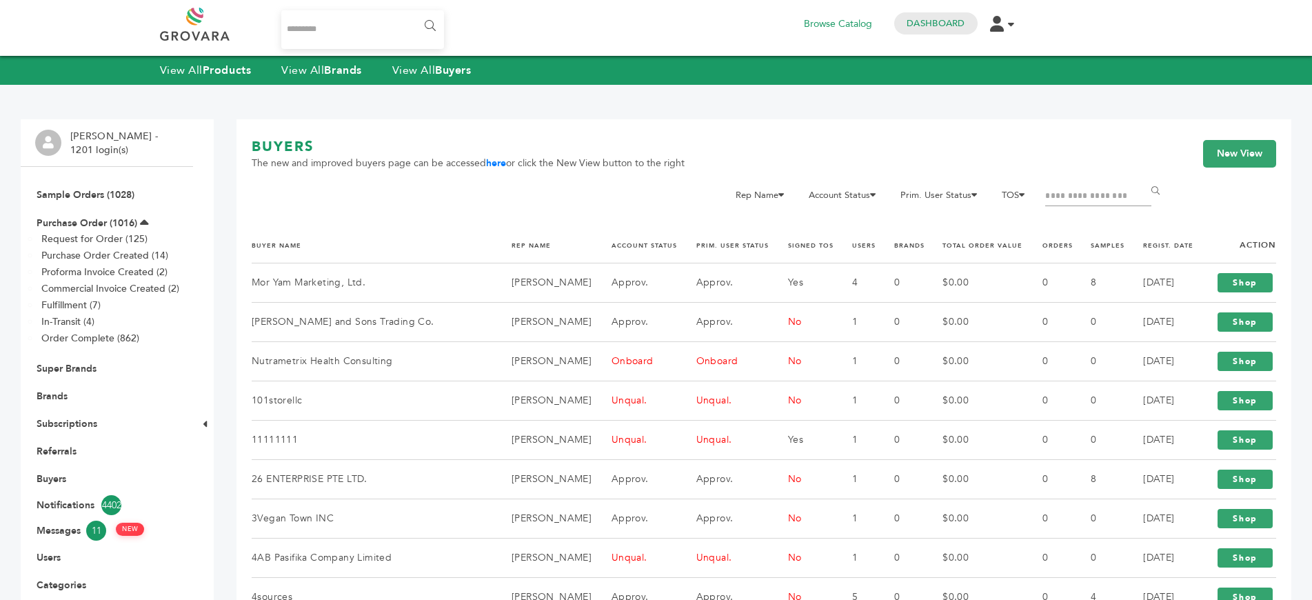 The image size is (1312, 600). I want to click on th: Action, so click(1235, 245).